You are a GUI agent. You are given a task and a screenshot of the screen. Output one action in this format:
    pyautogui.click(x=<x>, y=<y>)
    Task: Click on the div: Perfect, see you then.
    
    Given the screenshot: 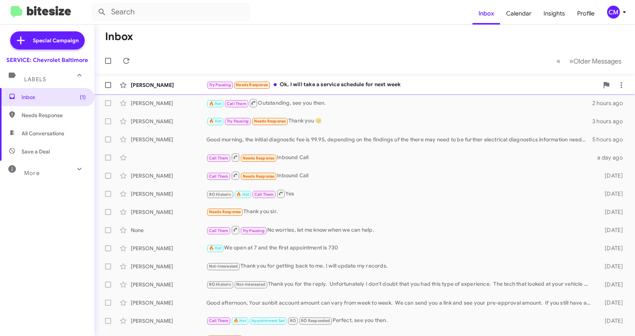 What is the action you would take?
    pyautogui.click(x=400, y=321)
    